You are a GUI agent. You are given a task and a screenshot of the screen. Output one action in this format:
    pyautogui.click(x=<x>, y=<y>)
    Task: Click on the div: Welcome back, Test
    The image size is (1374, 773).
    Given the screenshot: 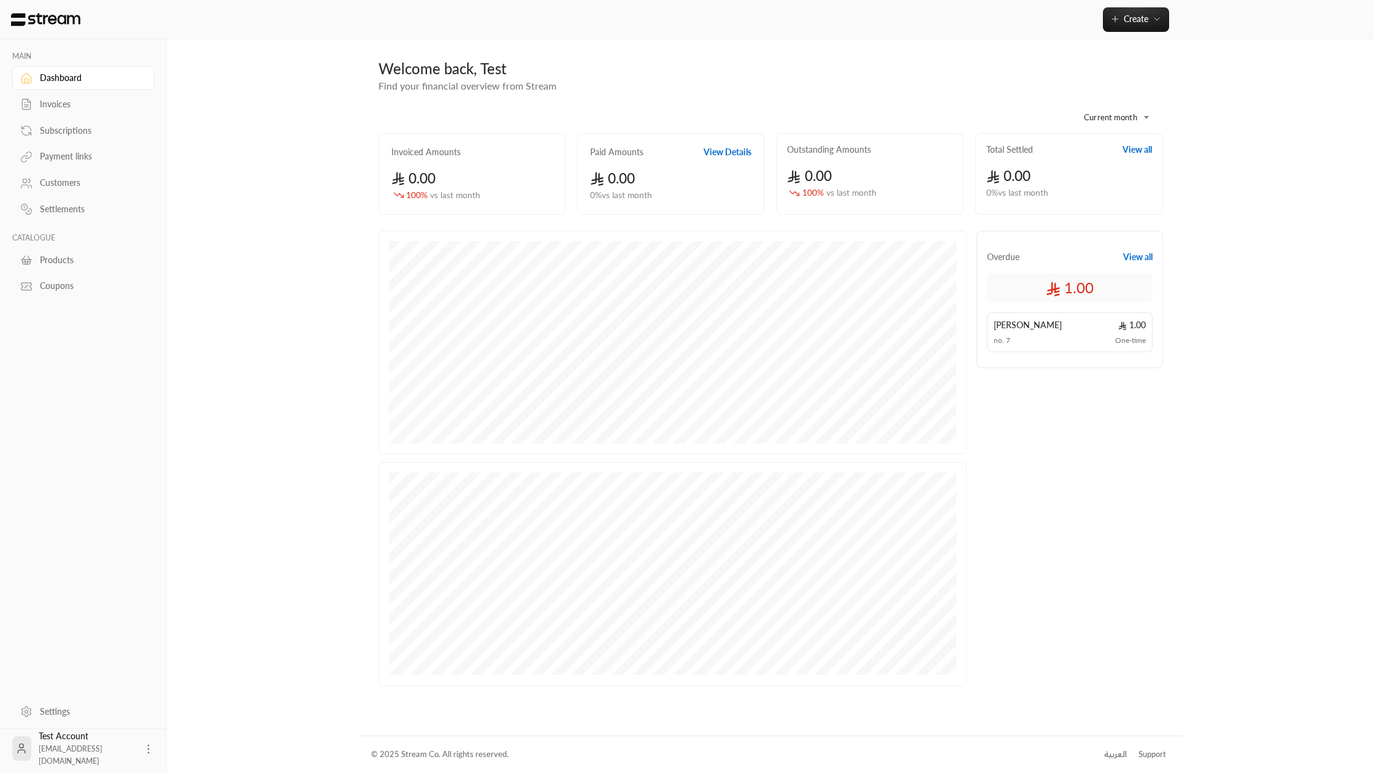 What is the action you would take?
    pyautogui.click(x=770, y=69)
    